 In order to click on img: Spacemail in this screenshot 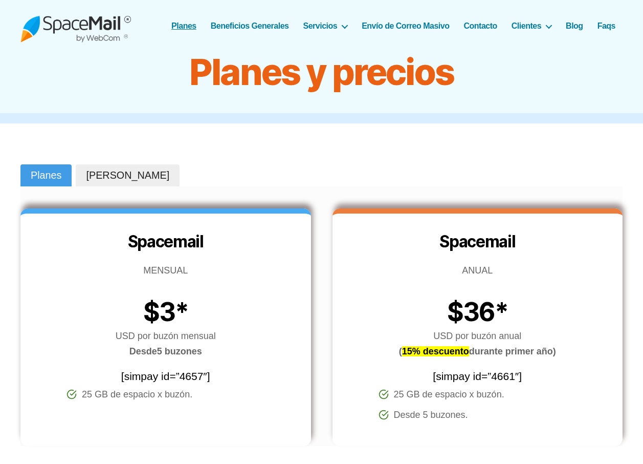, I will do `click(76, 26)`.